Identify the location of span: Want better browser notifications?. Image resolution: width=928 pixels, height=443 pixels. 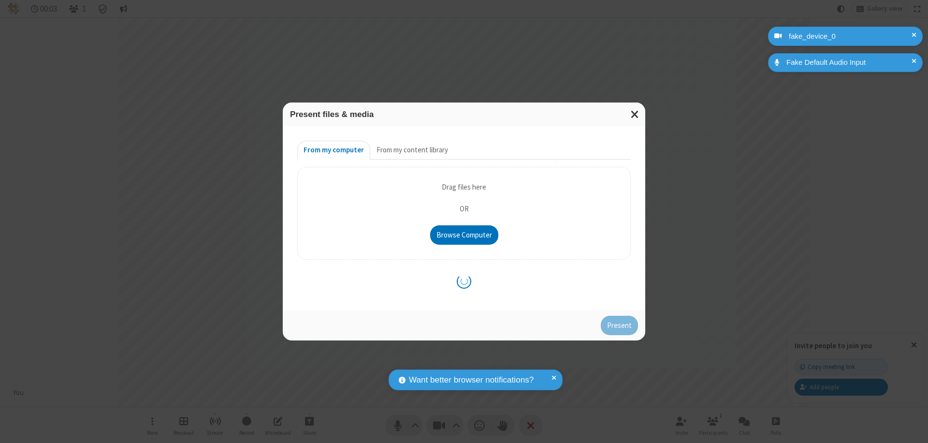
(471, 380).